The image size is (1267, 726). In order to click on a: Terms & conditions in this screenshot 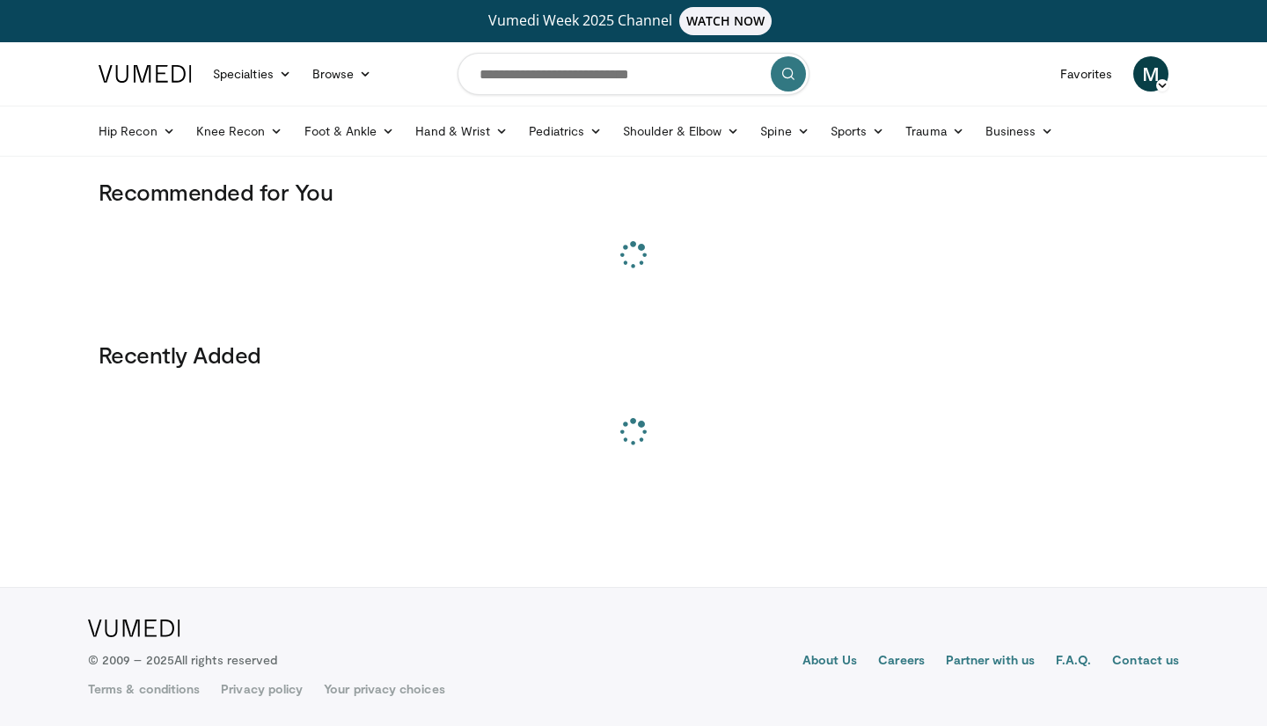, I will do `click(143, 689)`.